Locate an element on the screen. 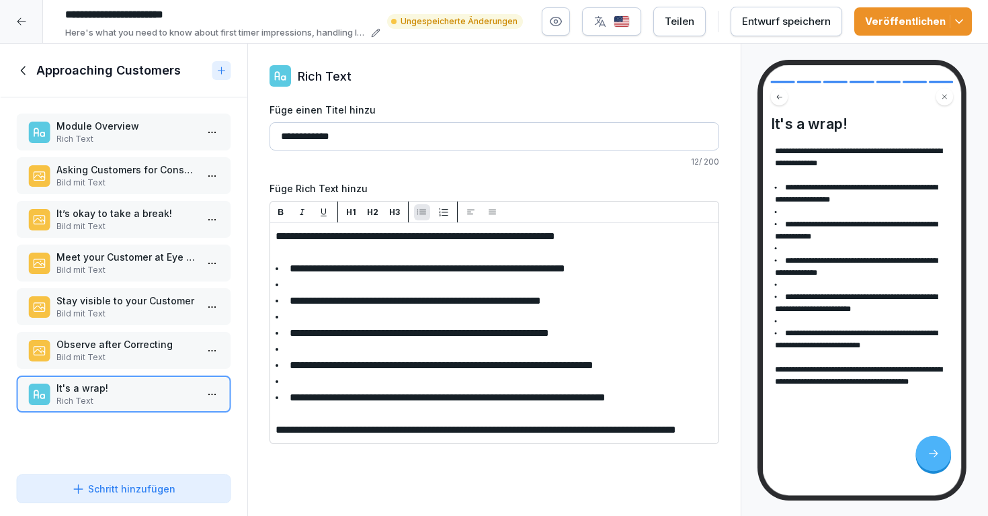  p: It’s okay to take a break! is located at coordinates (126, 213).